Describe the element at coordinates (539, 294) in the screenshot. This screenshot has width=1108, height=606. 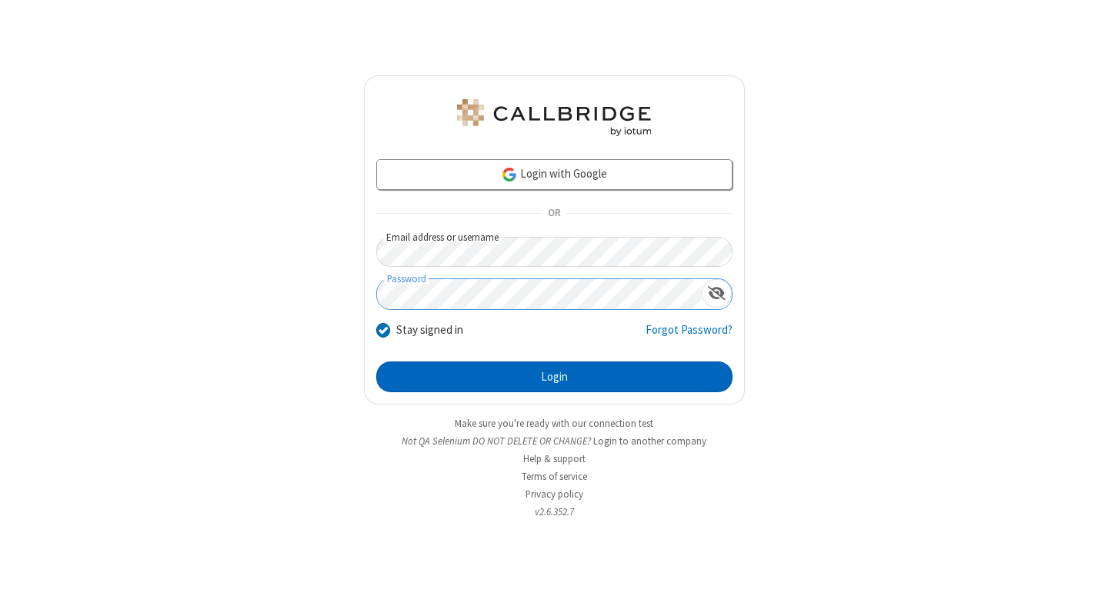
I see `input: Password` at that location.